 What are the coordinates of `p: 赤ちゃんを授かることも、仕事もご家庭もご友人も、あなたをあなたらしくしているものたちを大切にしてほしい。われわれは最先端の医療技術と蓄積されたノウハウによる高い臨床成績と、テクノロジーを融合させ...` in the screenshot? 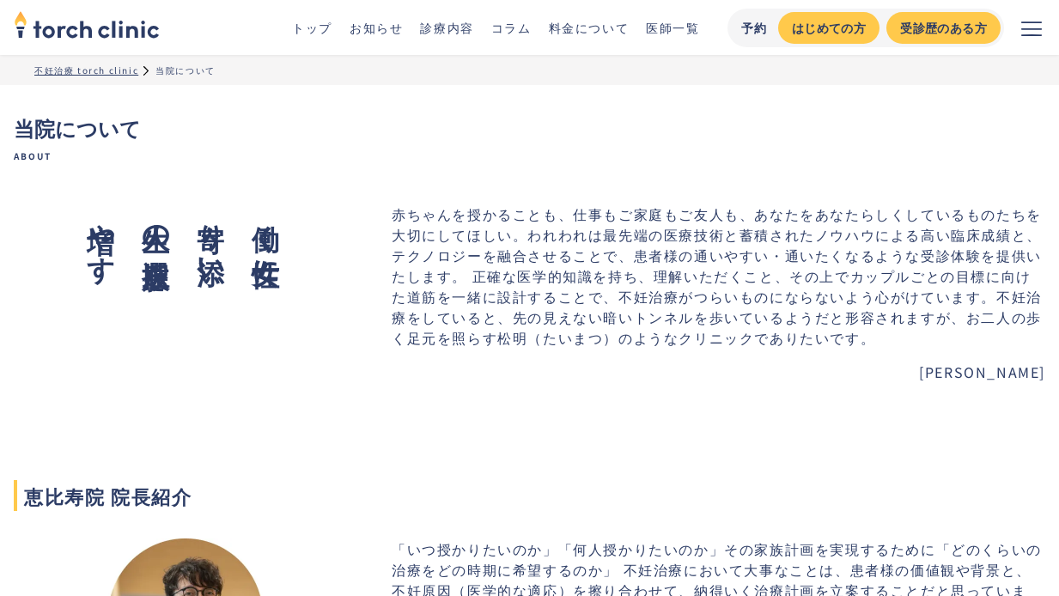 It's located at (718, 293).